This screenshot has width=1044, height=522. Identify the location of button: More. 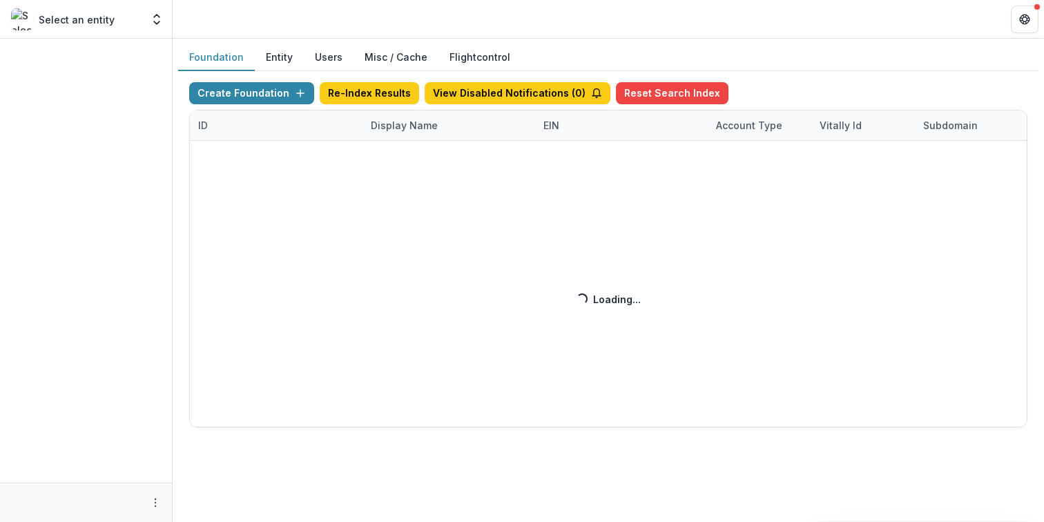
(155, 503).